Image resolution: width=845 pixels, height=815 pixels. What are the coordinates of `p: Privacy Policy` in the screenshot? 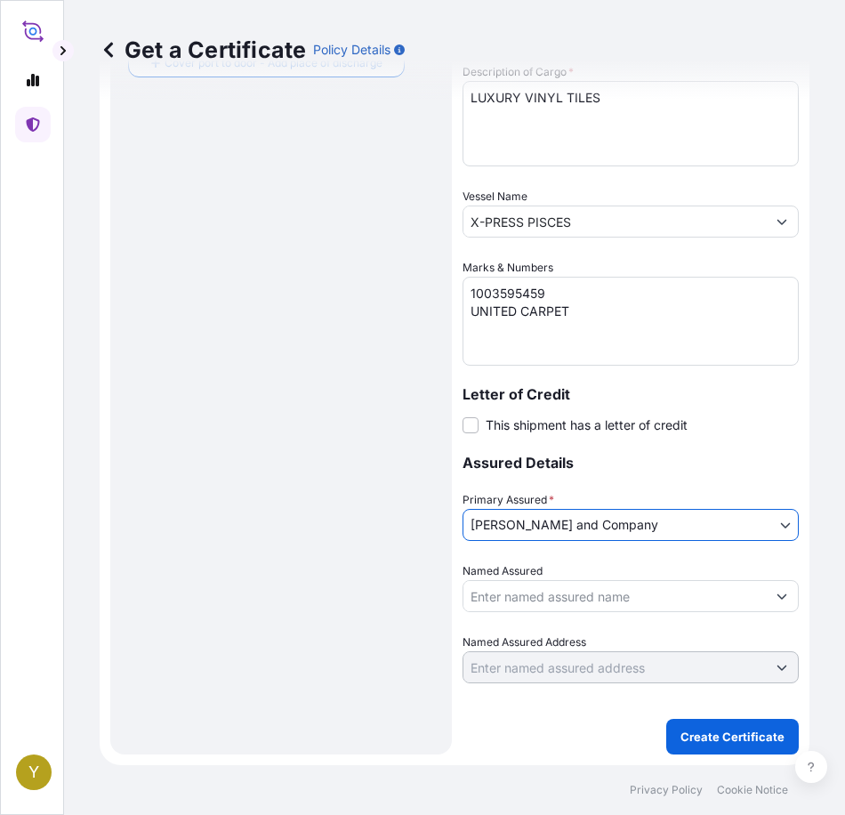 It's located at (666, 790).